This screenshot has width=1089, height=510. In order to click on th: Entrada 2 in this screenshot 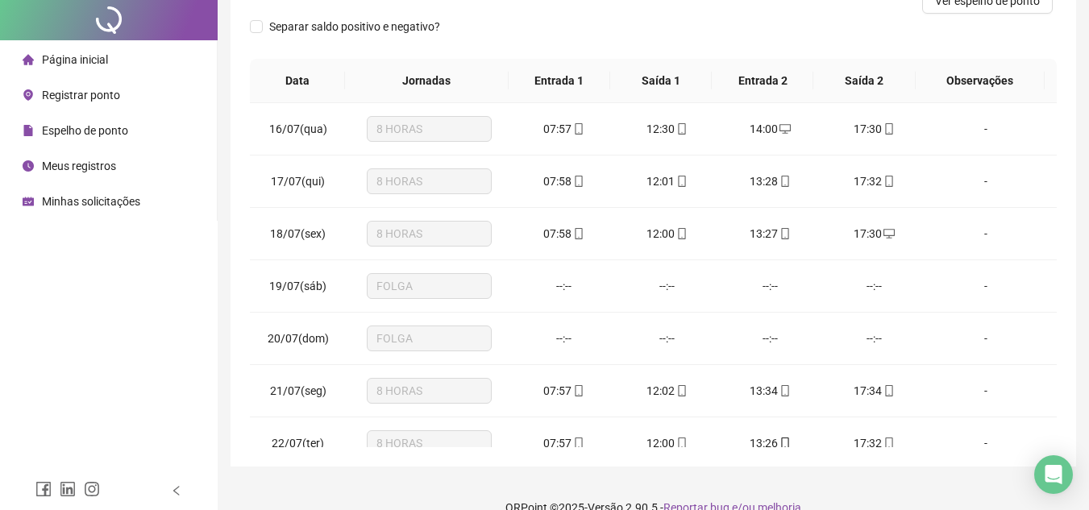, I will do `click(762, 81)`.